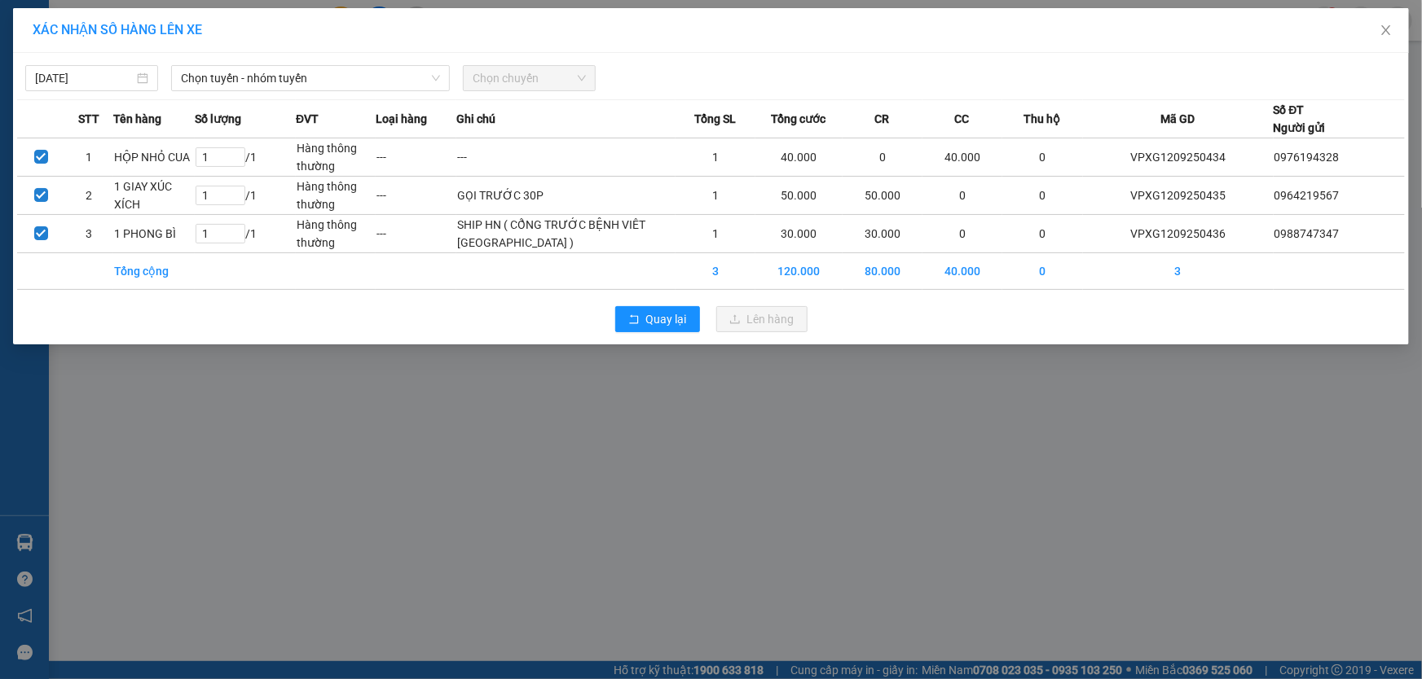 The width and height of the screenshot is (1422, 679). I want to click on td: 1 GIAY XÚC XÍCH, so click(154, 196).